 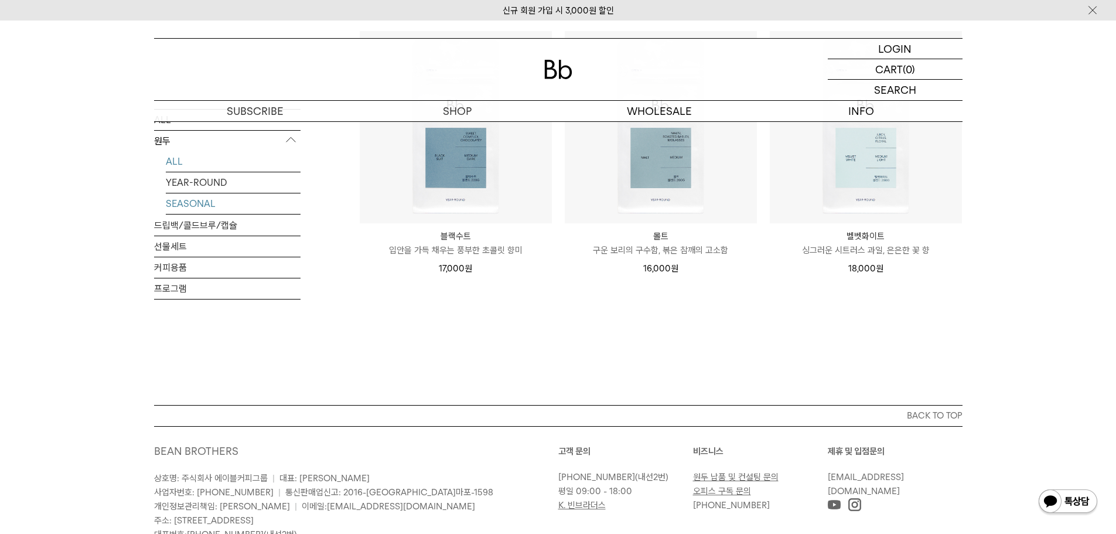 What do you see at coordinates (895, 90) in the screenshot?
I see `p: SEARCH` at bounding box center [895, 90].